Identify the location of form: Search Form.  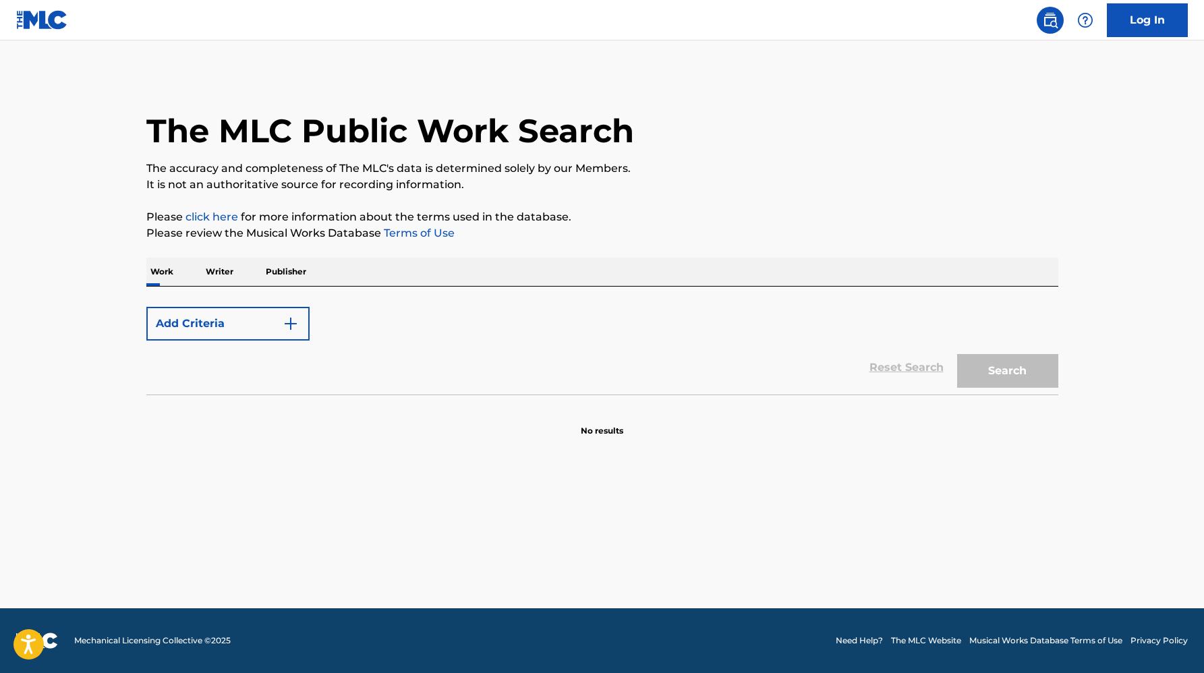
(603, 347).